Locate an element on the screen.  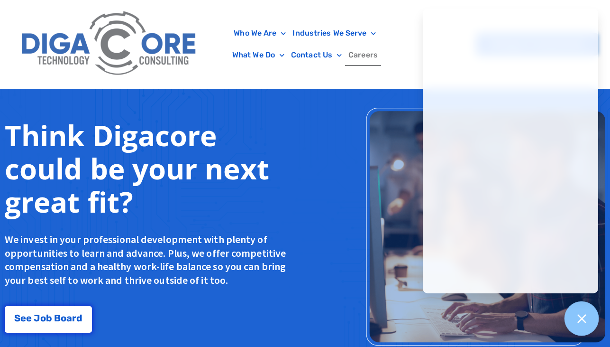
span: r is located at coordinates (74, 318).